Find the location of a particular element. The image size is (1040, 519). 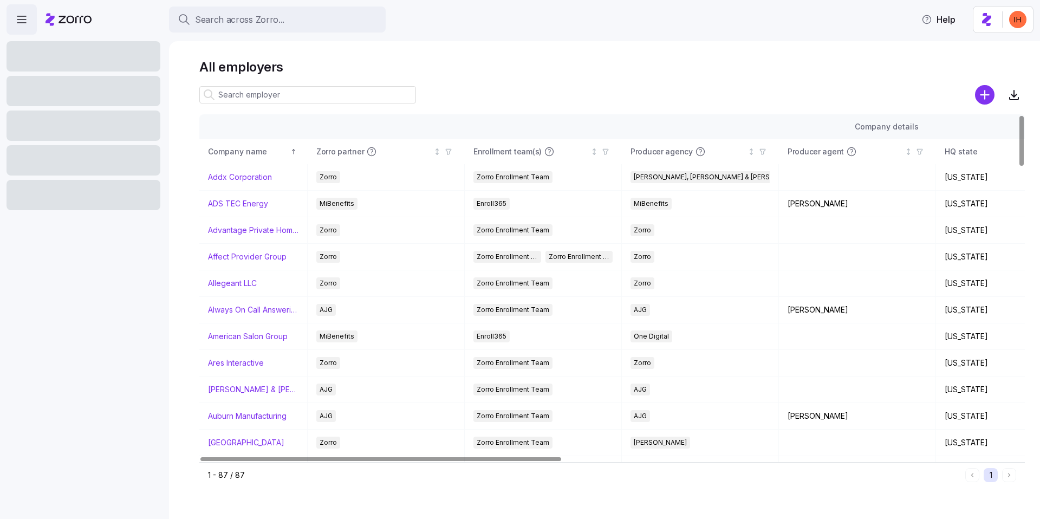

div: Sorted ascending is located at coordinates (293, 152).